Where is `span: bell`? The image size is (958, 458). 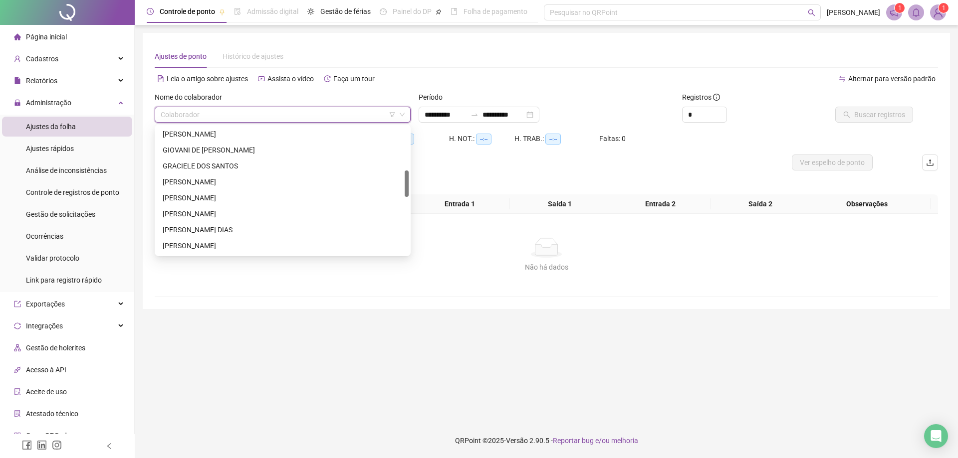
span: bell is located at coordinates (916, 12).